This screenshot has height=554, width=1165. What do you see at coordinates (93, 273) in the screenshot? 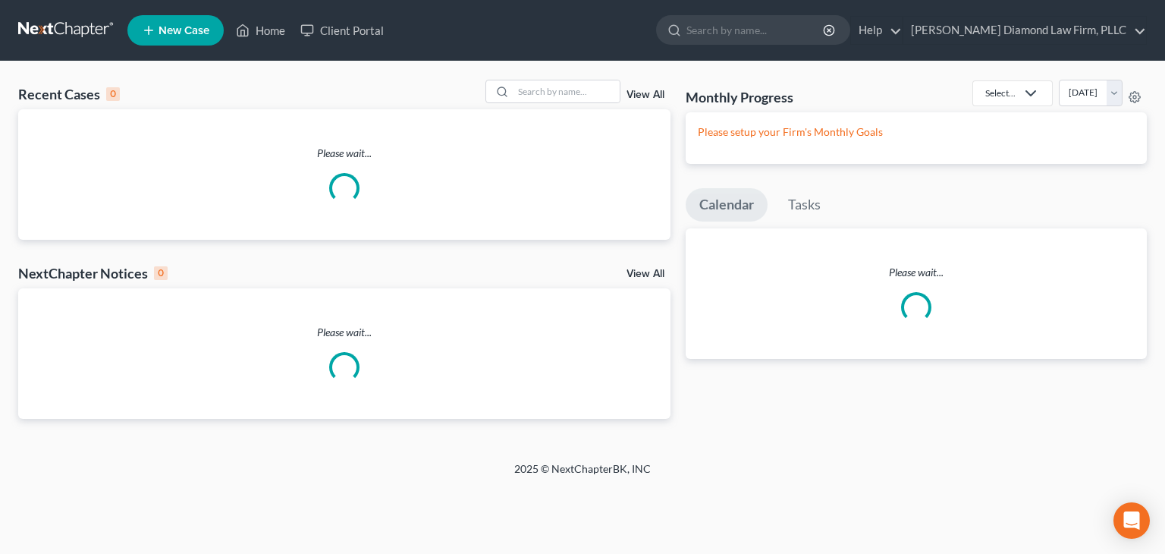
I see `div: NextChapter Notices` at bounding box center [93, 273].